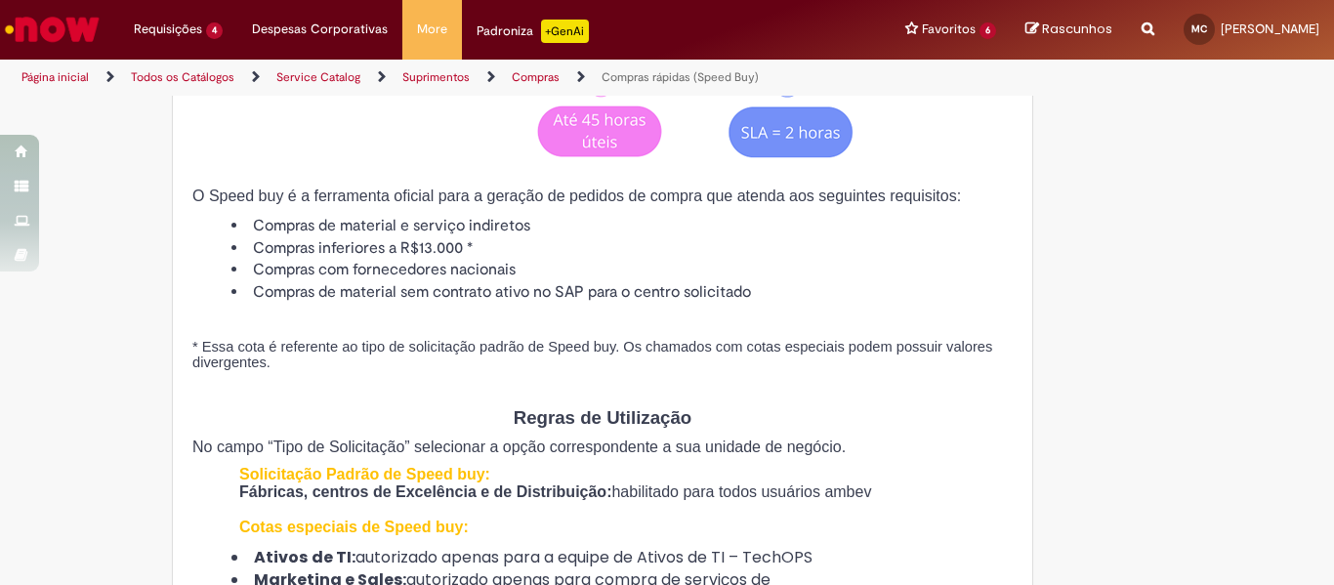 This screenshot has height=585, width=1334. I want to click on span: Rascunhos, so click(1077, 28).